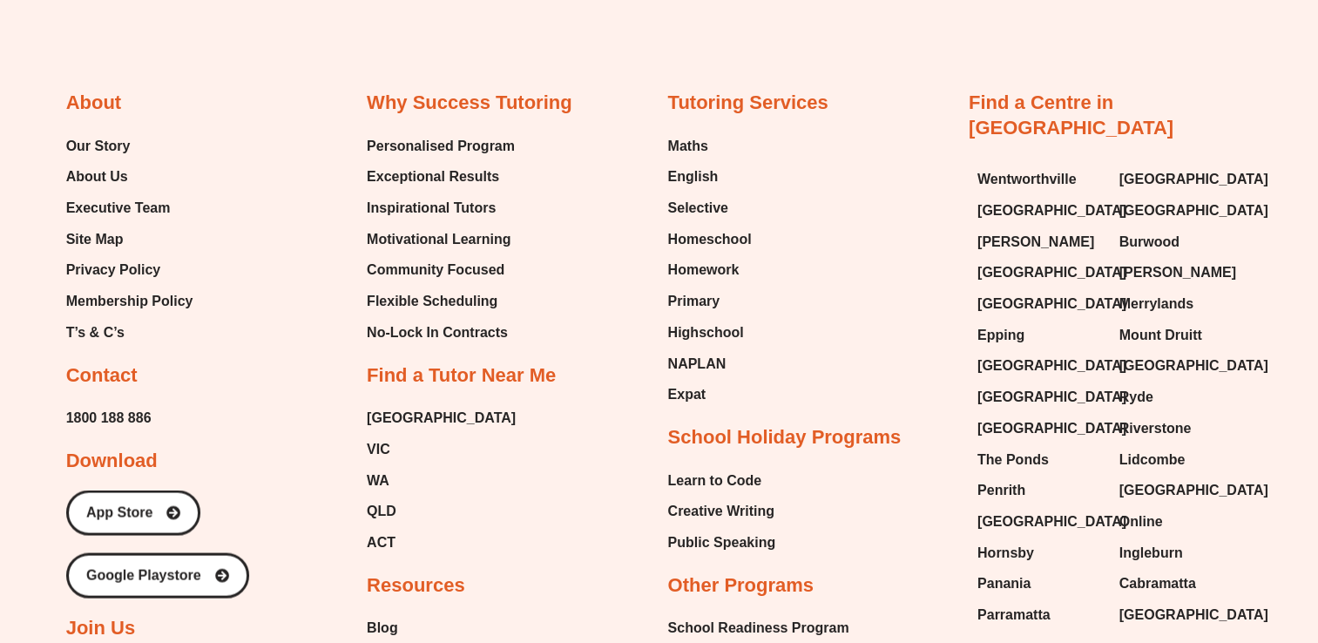 The image size is (1318, 643). Describe the element at coordinates (441, 269) in the screenshot. I see `a: Community Focused` at that location.